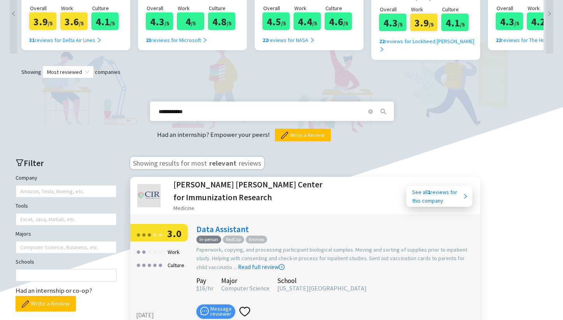 The width and height of the screenshot is (563, 320). What do you see at coordinates (66, 163) in the screenshot?
I see `h2: Filter` at bounding box center [66, 163].